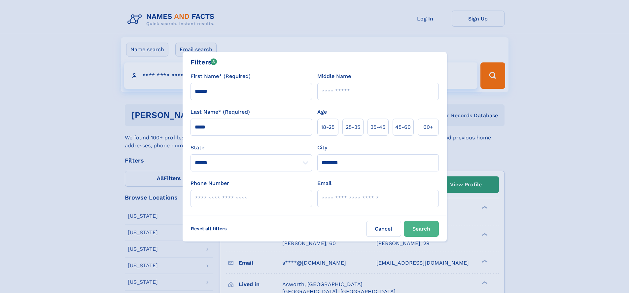 This screenshot has height=293, width=629. What do you see at coordinates (428, 127) in the screenshot?
I see `span: 60+` at bounding box center [428, 127].